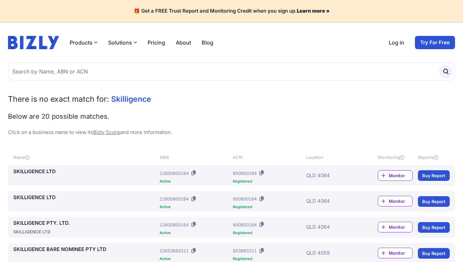 The height and width of the screenshot is (262, 463). What do you see at coordinates (59, 116) in the screenshot?
I see `span: Below are 20 possible matches.` at bounding box center [59, 116].